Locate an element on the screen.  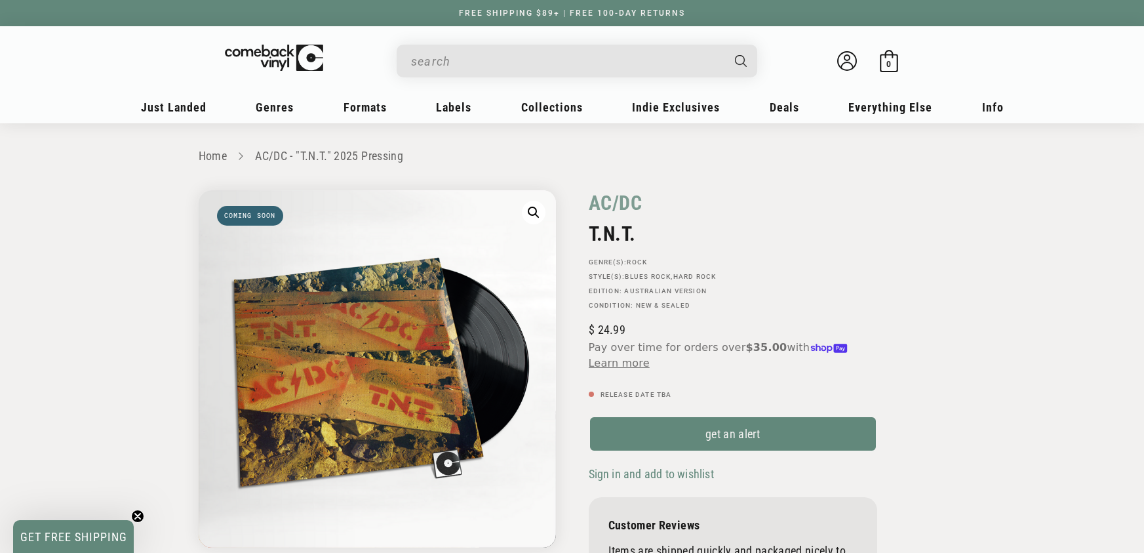
div: Search is located at coordinates (577, 61).